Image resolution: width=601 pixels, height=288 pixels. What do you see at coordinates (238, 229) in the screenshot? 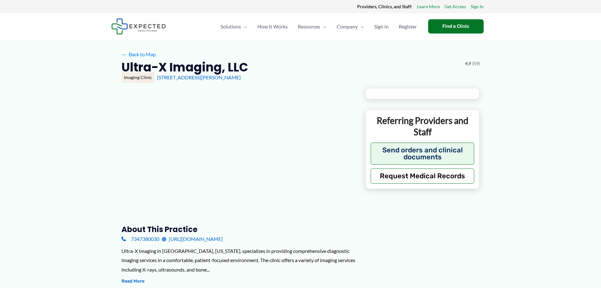
I see `h3: About this practice` at bounding box center [238, 229].